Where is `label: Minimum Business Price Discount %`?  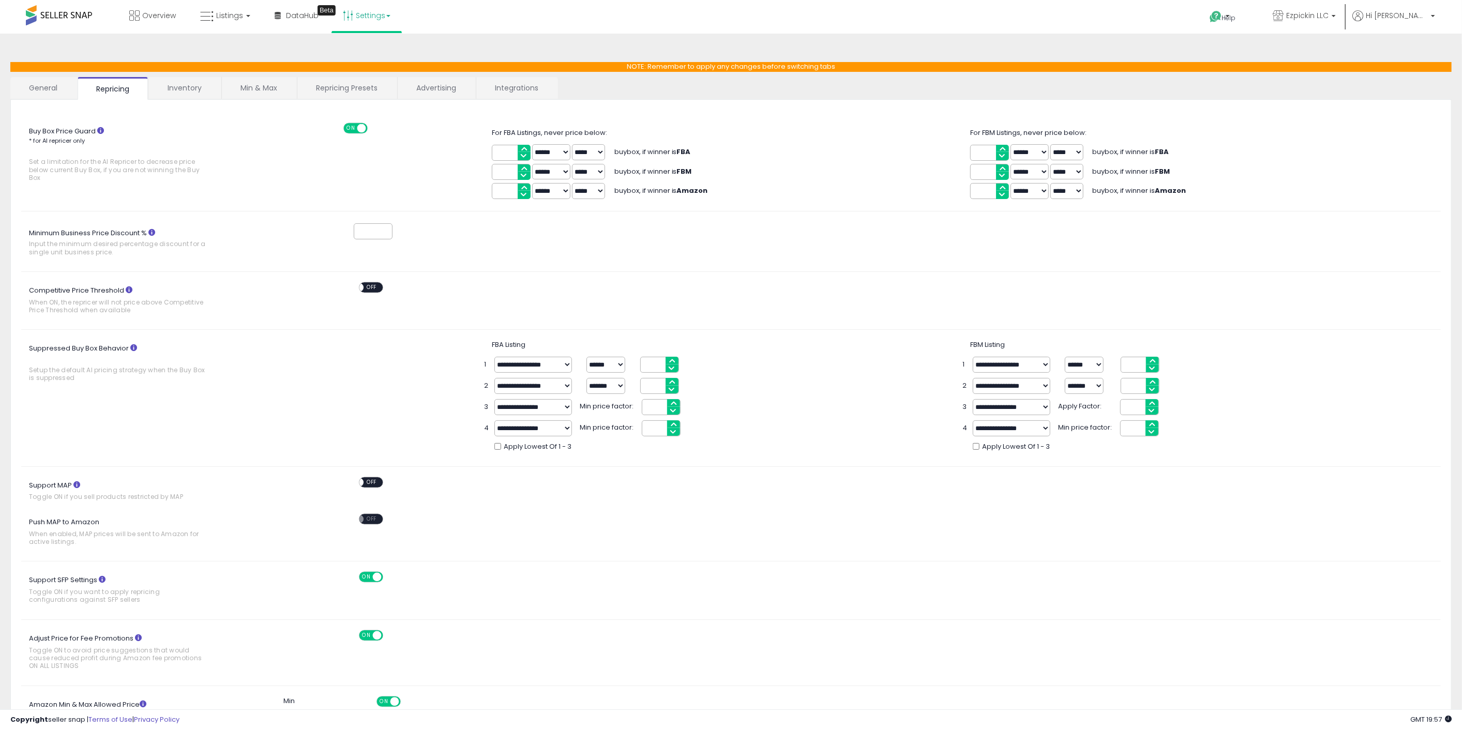 label: Minimum Business Price Discount % is located at coordinates (133, 243).